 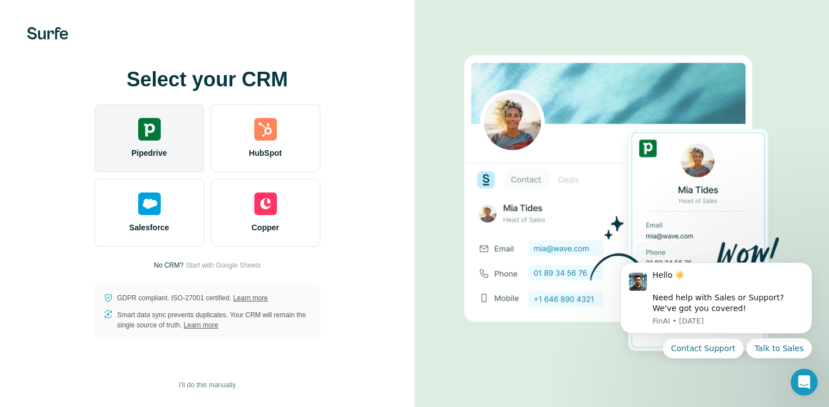 I want to click on span: Copper, so click(x=265, y=227).